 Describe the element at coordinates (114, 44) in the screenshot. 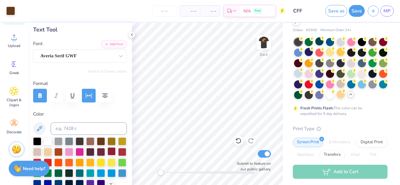

I see `button: Add Font` at that location.